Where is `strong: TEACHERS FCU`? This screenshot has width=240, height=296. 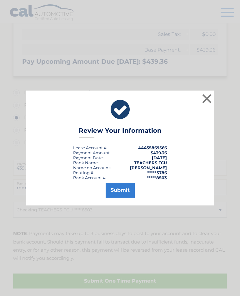 strong: TEACHERS FCU is located at coordinates (150, 163).